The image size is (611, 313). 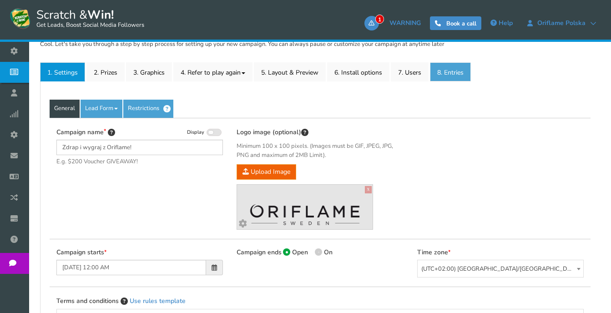 I want to click on span: Scratch &, so click(x=88, y=18).